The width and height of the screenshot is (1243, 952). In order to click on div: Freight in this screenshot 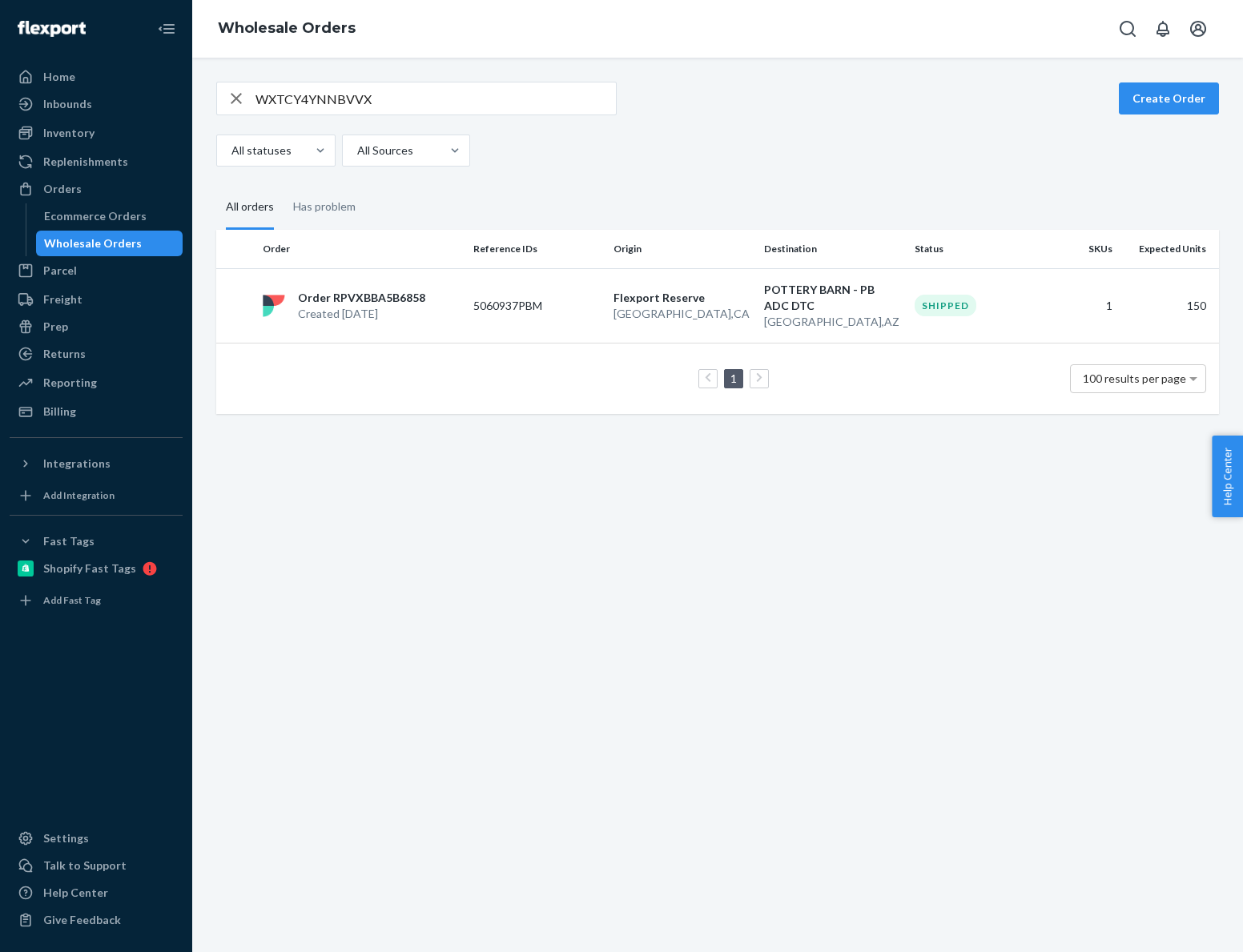, I will do `click(63, 300)`.